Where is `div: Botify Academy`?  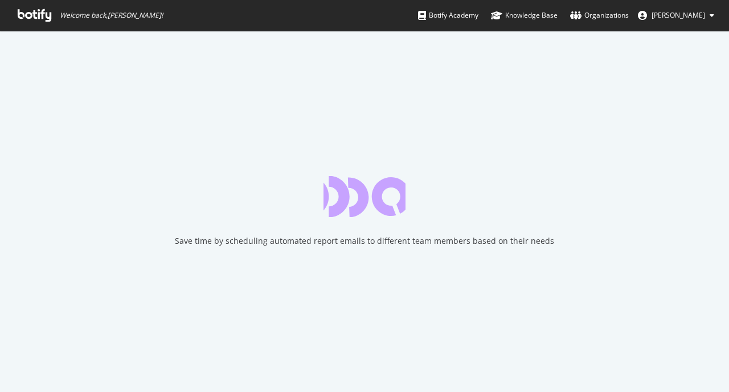 div: Botify Academy is located at coordinates (448, 15).